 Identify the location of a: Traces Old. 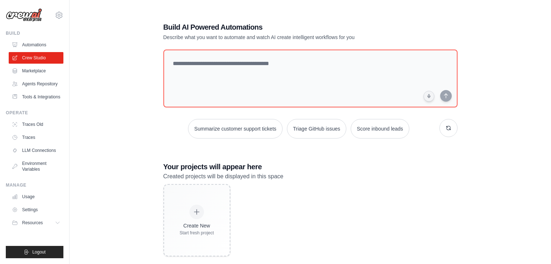
(36, 125).